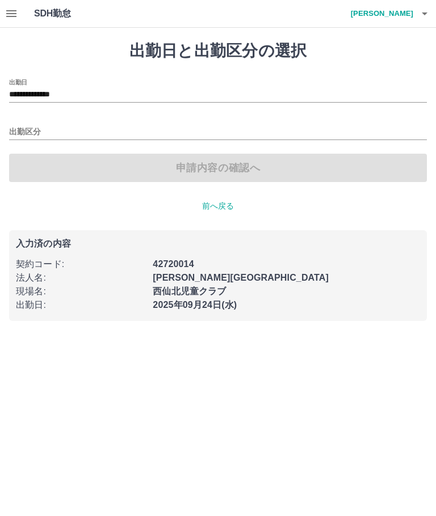 This screenshot has height=516, width=436. Describe the element at coordinates (218, 51) in the screenshot. I see `h1: 出勤日と出勤区分の選択` at that location.